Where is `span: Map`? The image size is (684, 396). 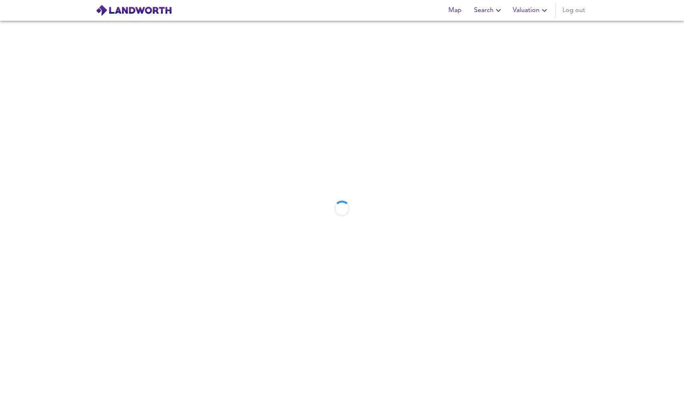
span: Map is located at coordinates (455, 10).